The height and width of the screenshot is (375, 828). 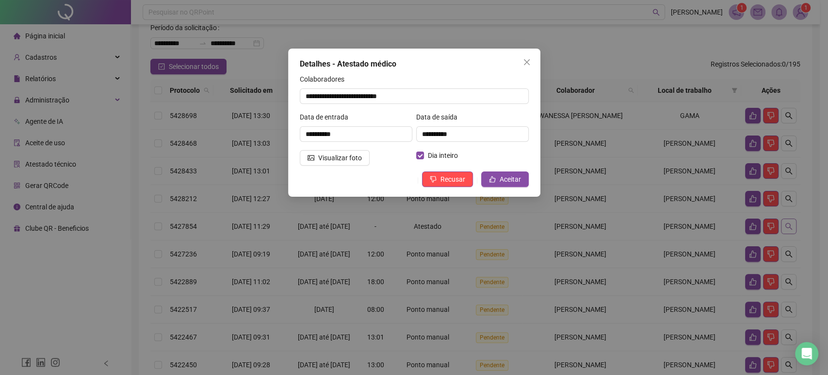 What do you see at coordinates (327, 117) in the screenshot?
I see `label: Data de entrada` at bounding box center [327, 117].